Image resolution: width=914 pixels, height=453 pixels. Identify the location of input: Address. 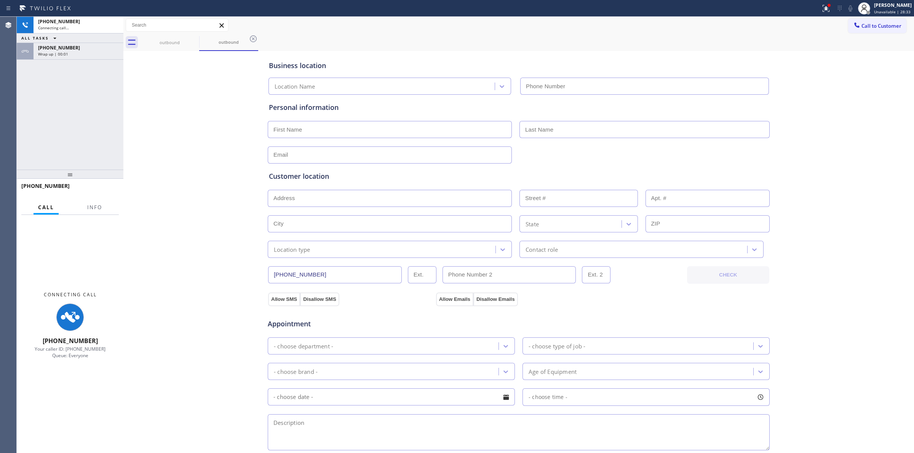
(389, 198).